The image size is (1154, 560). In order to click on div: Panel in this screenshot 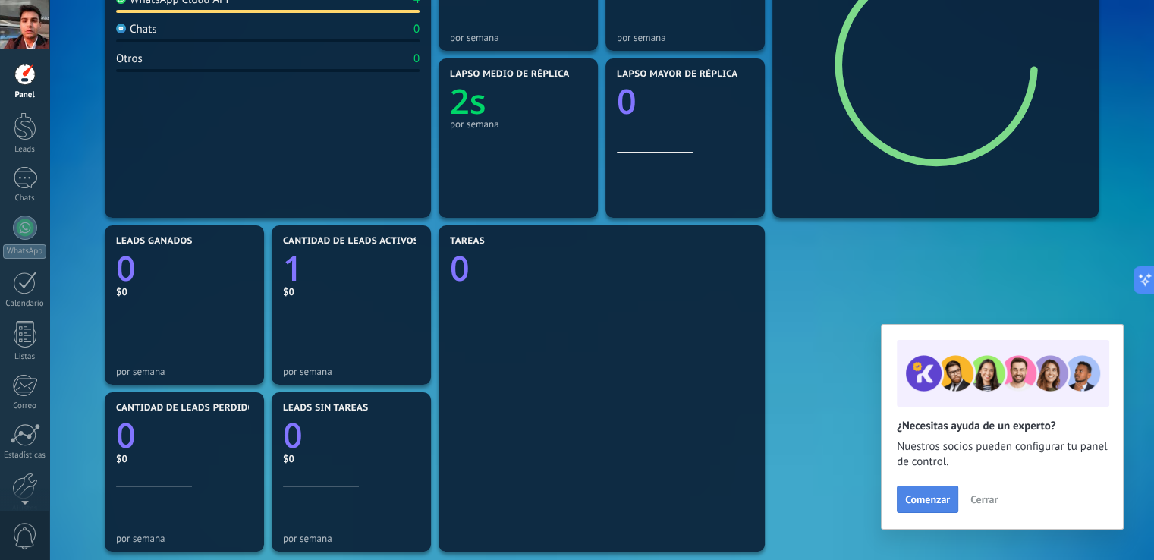, I will do `click(25, 95)`.